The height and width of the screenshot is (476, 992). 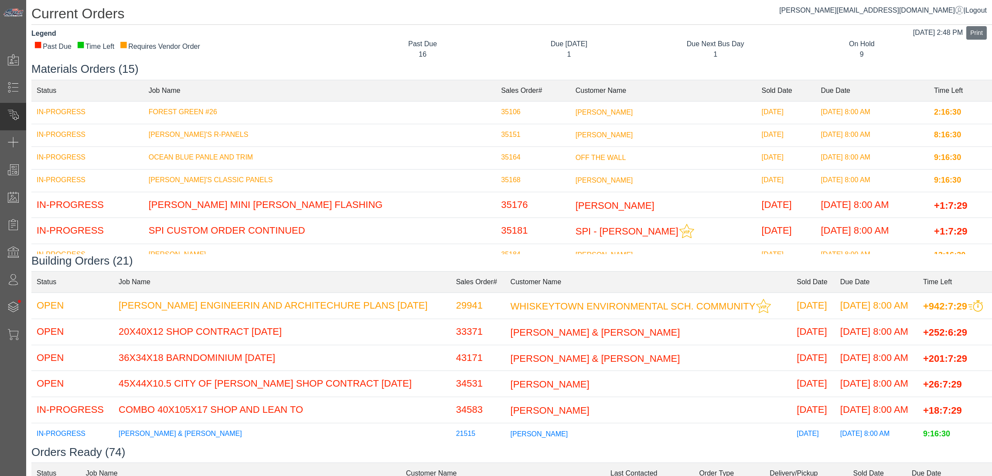 What do you see at coordinates (478, 410) in the screenshot?
I see `td: 34583` at bounding box center [478, 410].